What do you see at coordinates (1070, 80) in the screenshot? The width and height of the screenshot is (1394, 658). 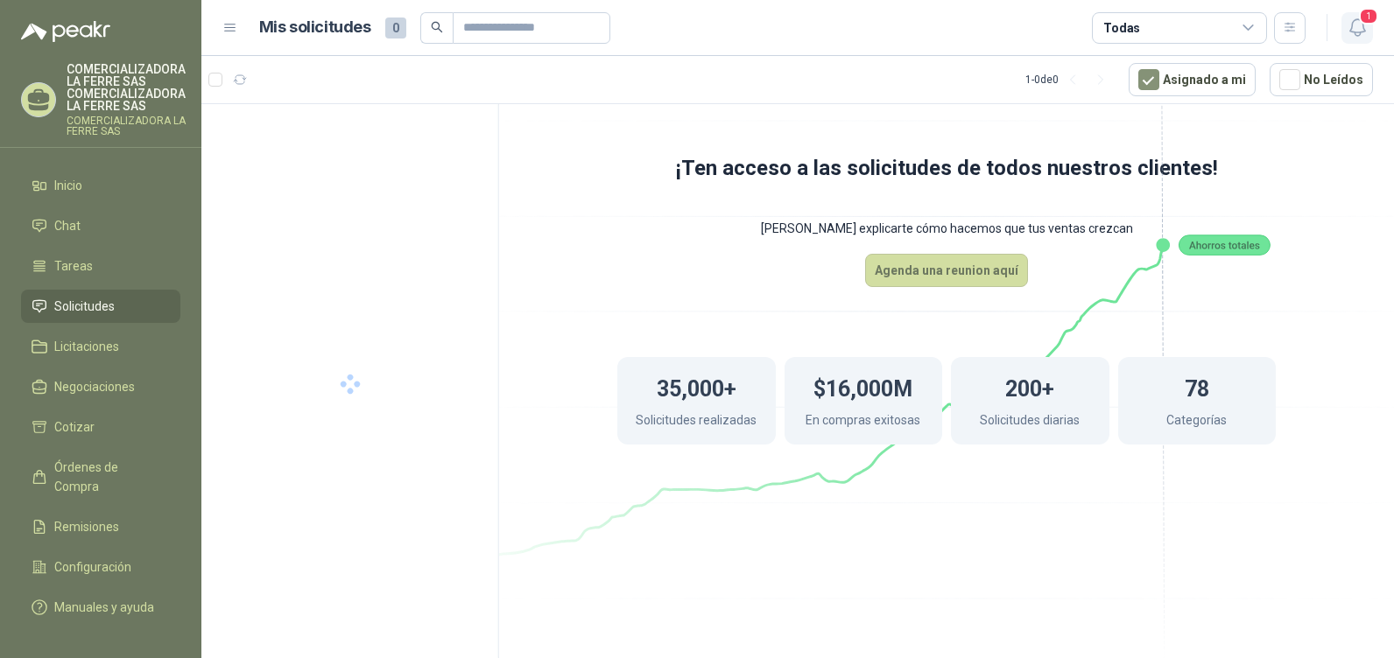 I see `div: 1 - 0 de 0` at bounding box center [1070, 80].